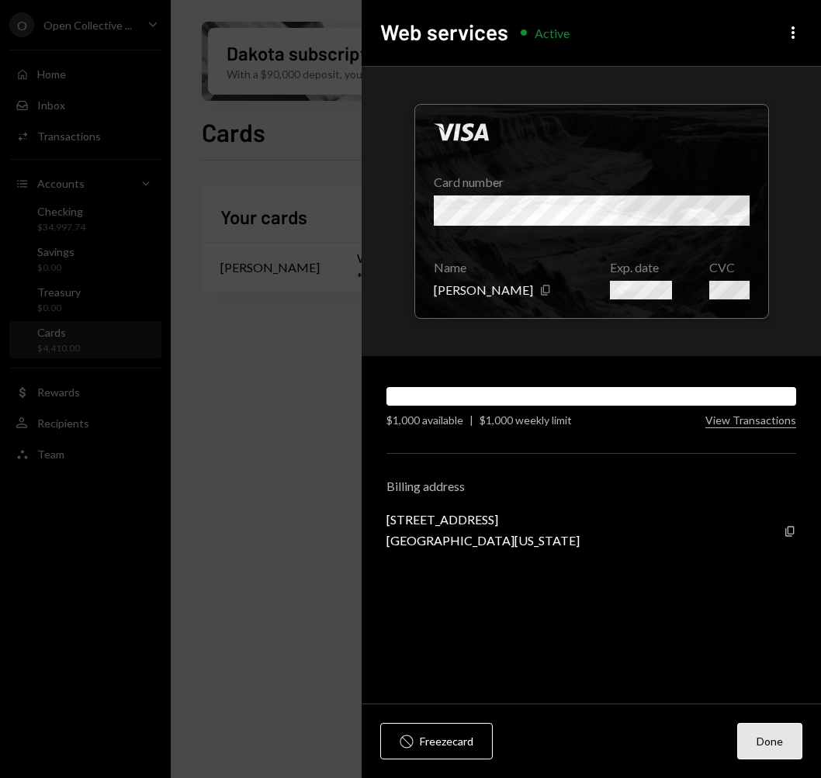 The height and width of the screenshot is (778, 821). I want to click on div: $1,000 available, so click(424, 420).